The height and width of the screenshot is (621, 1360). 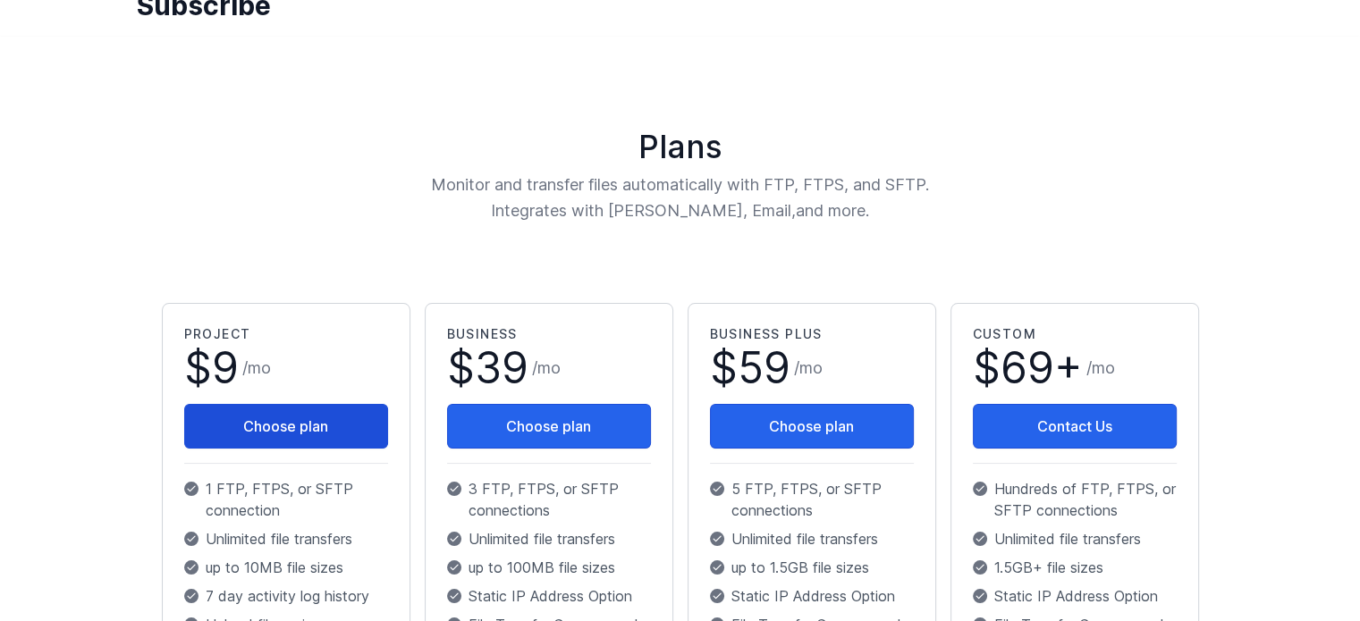 I want to click on span: 59, so click(x=764, y=368).